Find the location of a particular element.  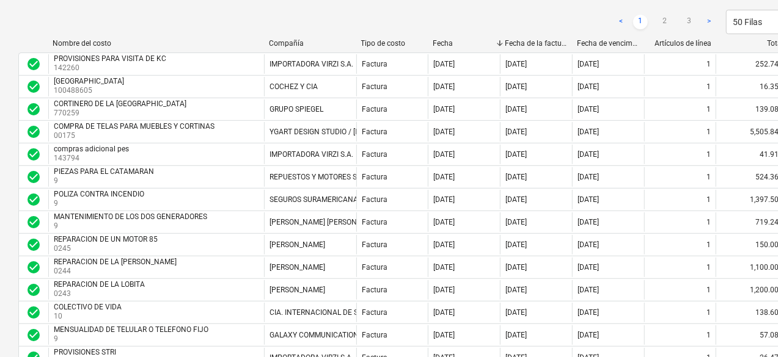

div: compras adicional pes is located at coordinates (91, 149).